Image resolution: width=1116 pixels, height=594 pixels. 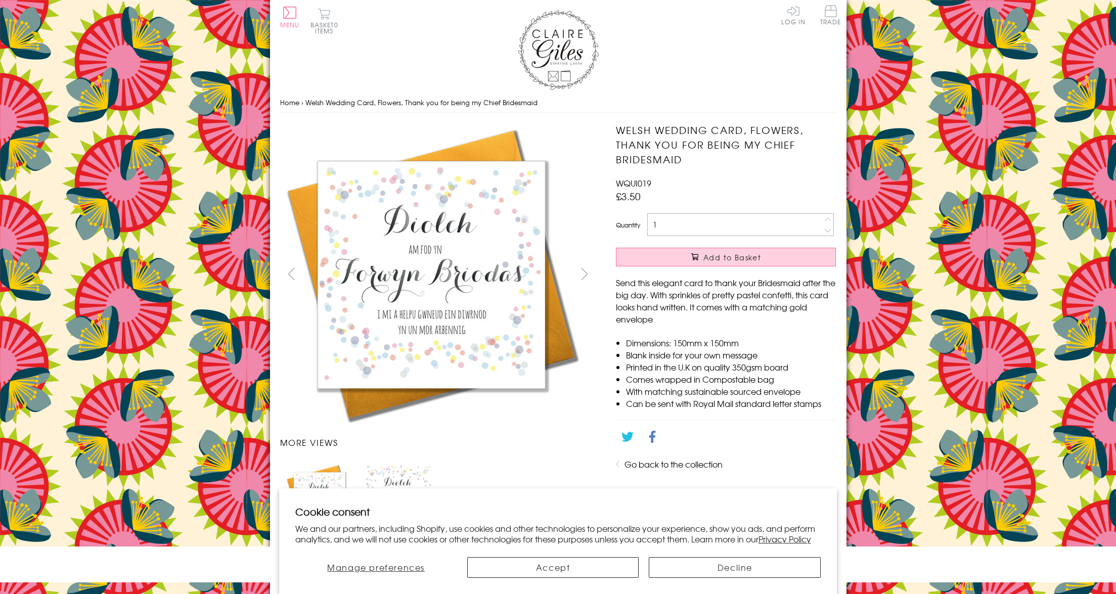 I want to click on label: Quantity, so click(x=628, y=225).